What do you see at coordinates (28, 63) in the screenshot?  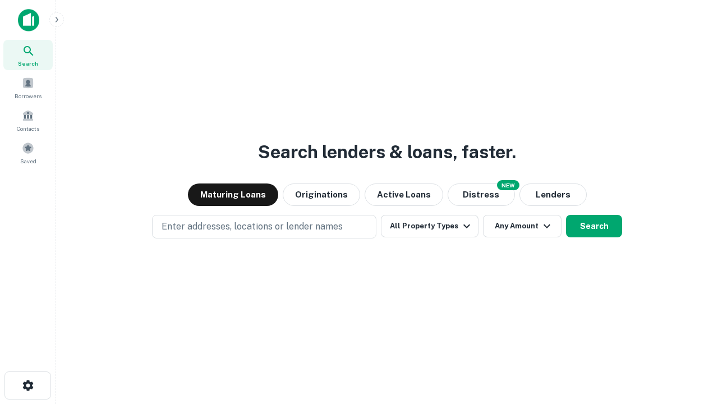 I see `span: Search` at bounding box center [28, 63].